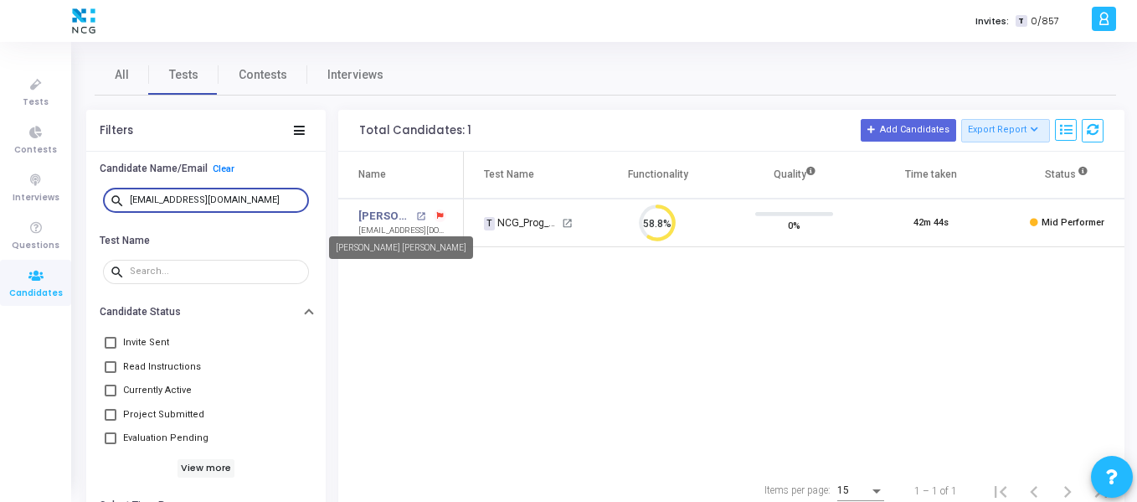 The image size is (1137, 502). Describe the element at coordinates (166, 438) in the screenshot. I see `span: Evaluation Pending` at that location.